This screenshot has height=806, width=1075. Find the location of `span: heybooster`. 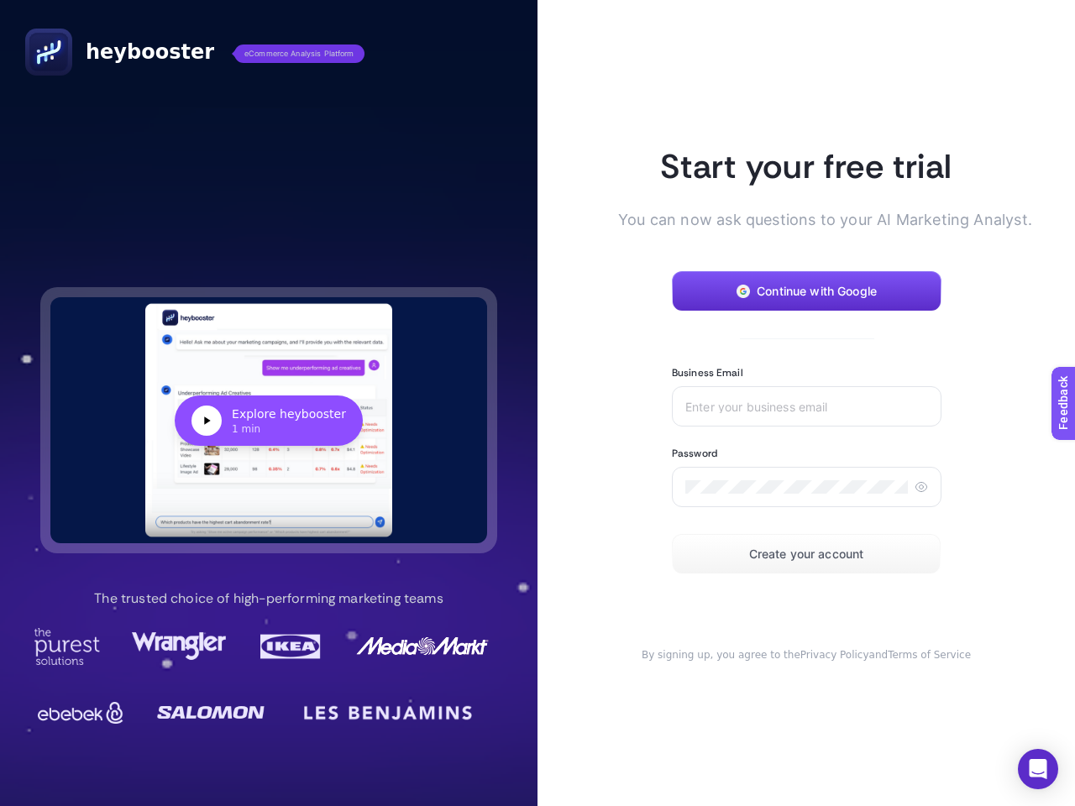

span: heybooster is located at coordinates (150, 52).